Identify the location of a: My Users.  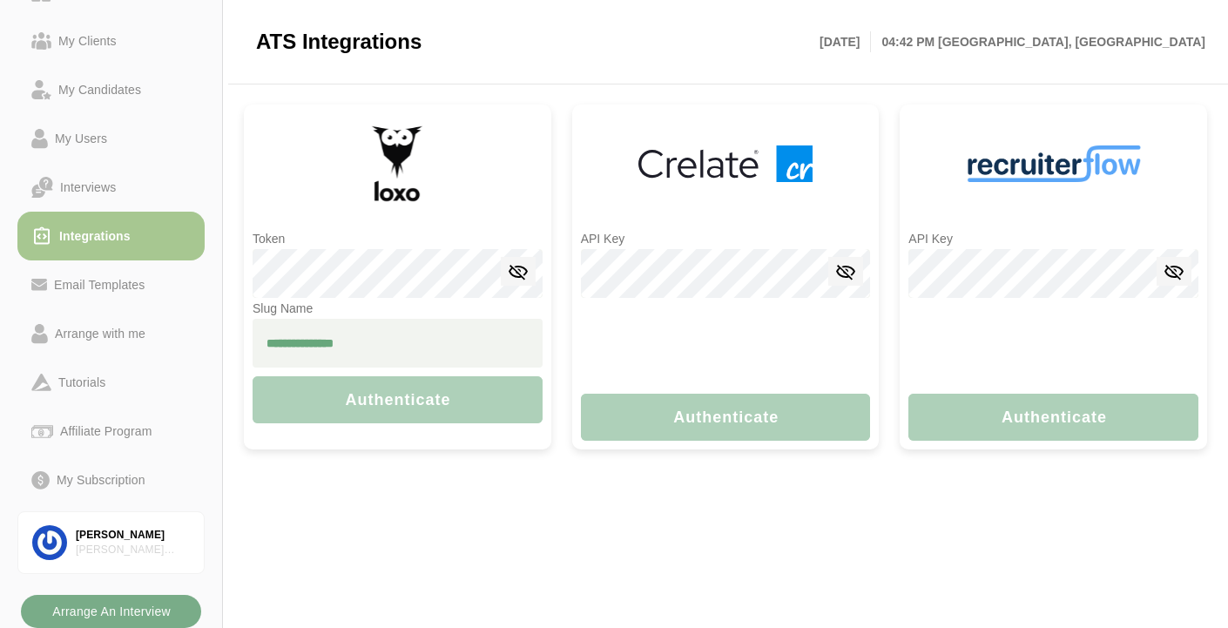
(111, 138).